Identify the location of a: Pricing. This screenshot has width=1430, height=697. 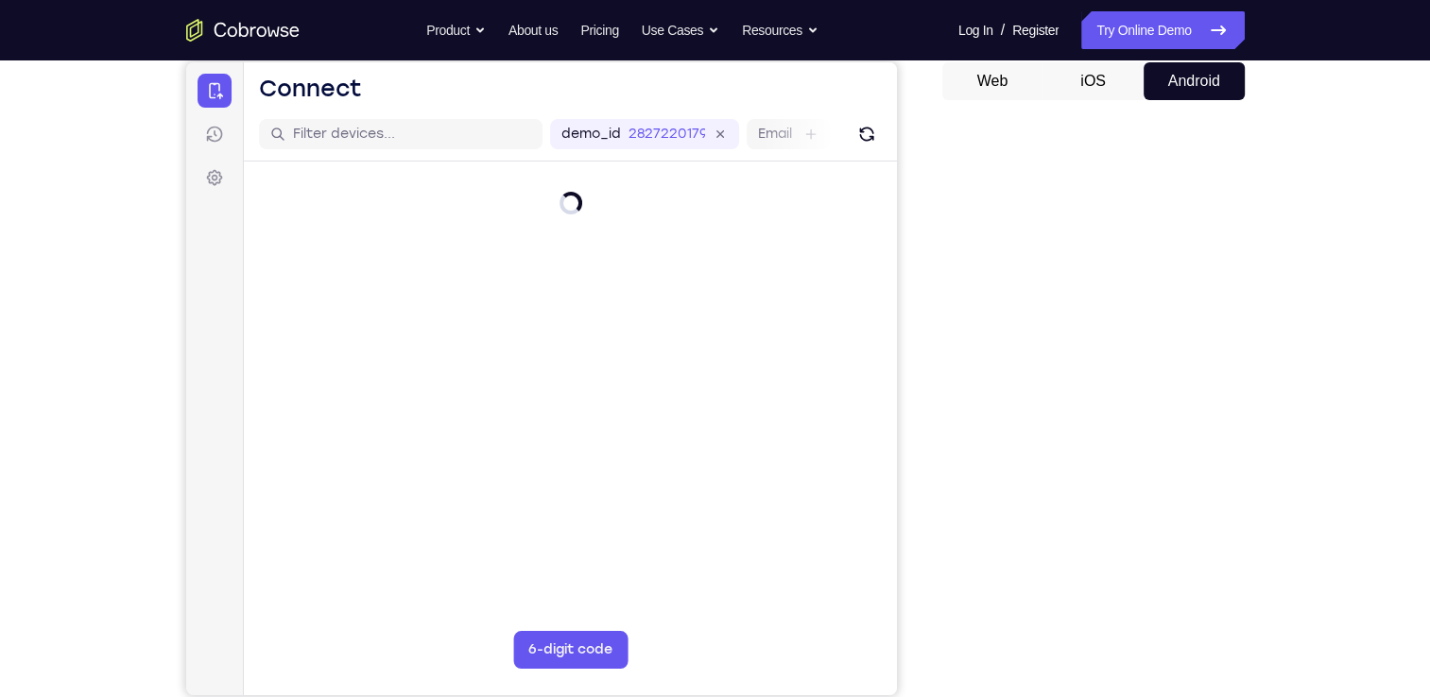
(599, 30).